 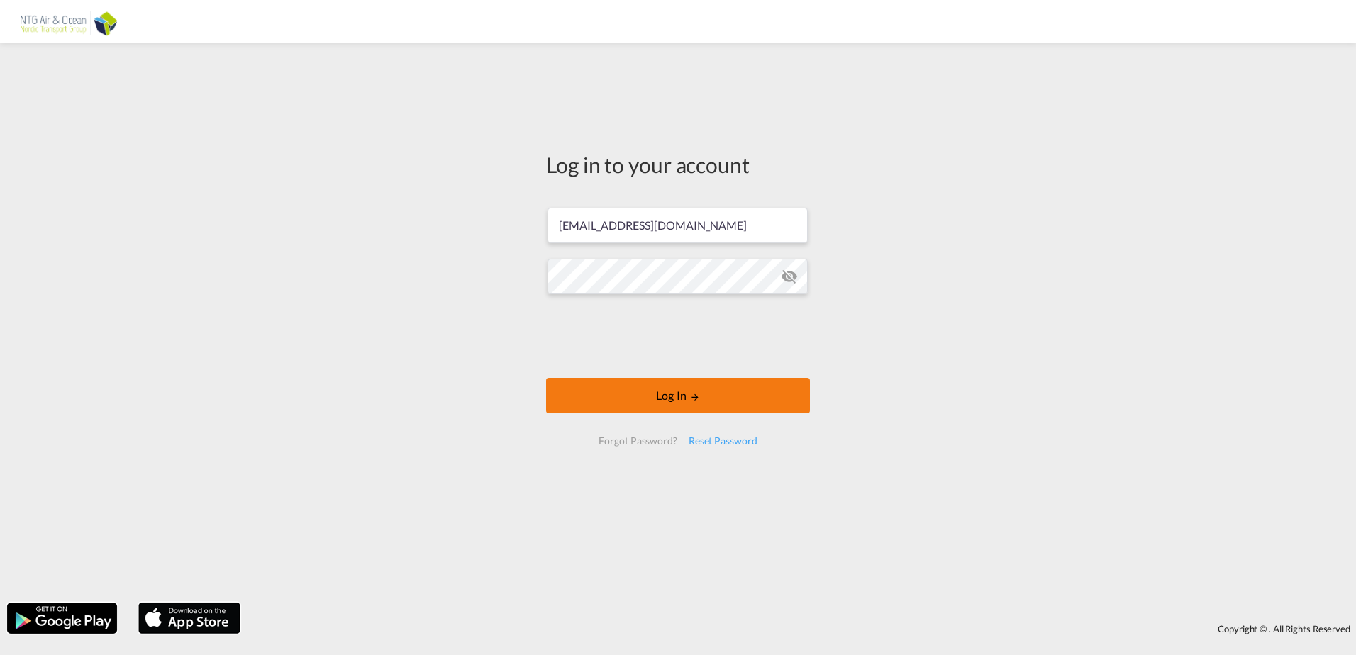 What do you see at coordinates (790, 277) in the screenshot?
I see `md-icon: icon-eye-off` at bounding box center [790, 277].